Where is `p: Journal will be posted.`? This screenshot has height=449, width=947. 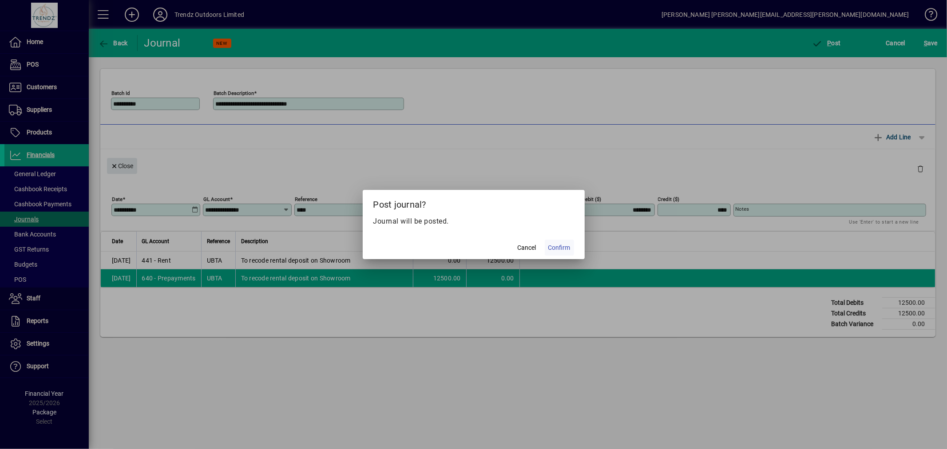
p: Journal will be posted. is located at coordinates (474, 222).